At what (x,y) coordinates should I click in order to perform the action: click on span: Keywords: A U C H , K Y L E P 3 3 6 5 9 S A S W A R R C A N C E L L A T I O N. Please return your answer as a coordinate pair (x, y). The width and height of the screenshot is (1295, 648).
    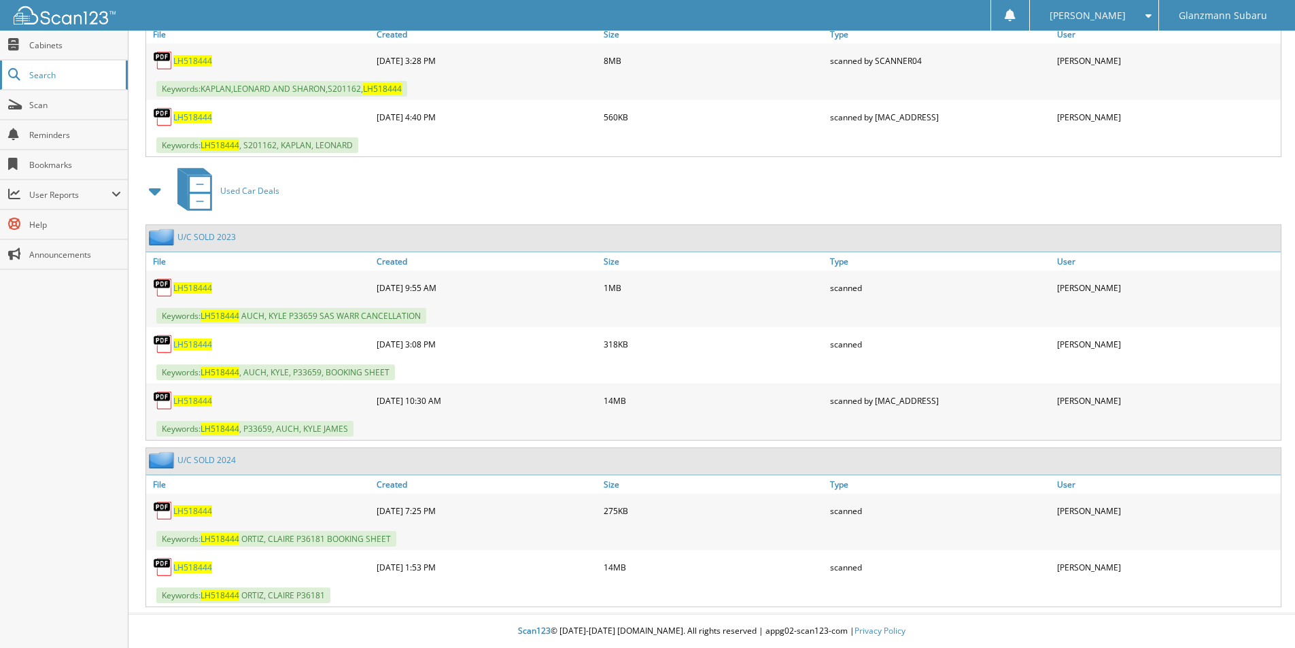
    Looking at the image, I should click on (291, 316).